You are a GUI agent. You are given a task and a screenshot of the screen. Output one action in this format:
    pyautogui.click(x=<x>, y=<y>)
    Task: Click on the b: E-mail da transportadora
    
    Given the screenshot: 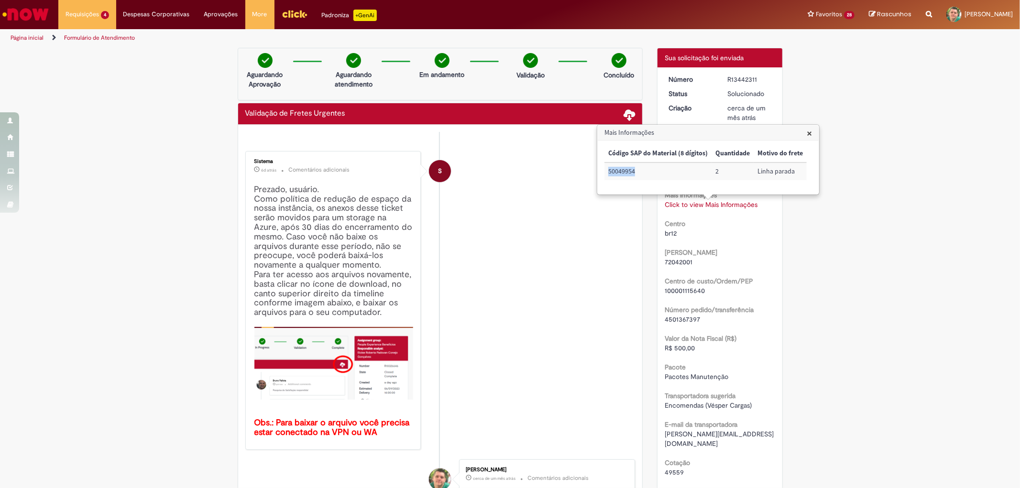 What is the action you would take?
    pyautogui.click(x=701, y=425)
    